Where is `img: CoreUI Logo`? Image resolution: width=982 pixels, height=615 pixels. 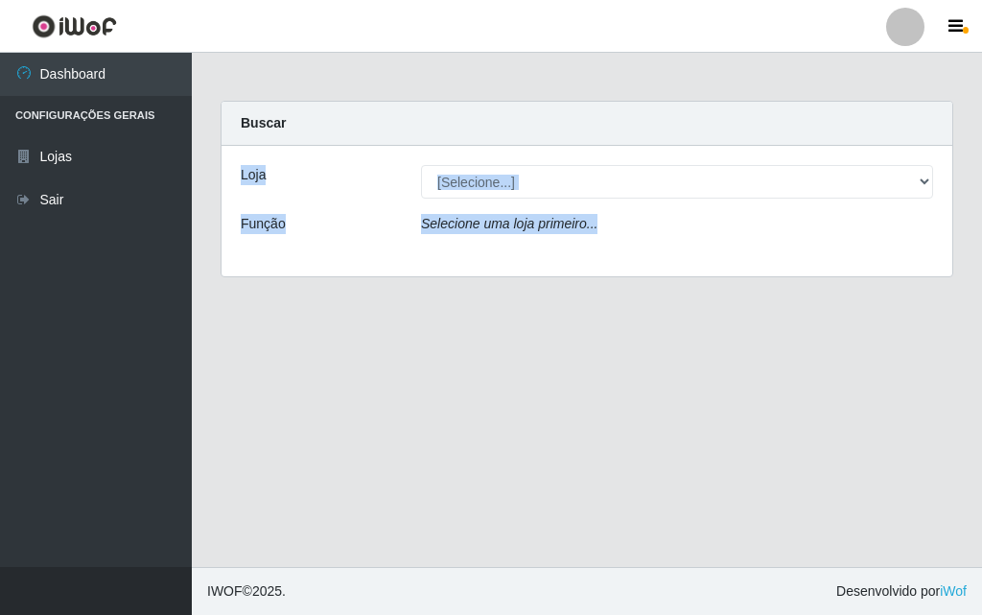
img: CoreUI Logo is located at coordinates (74, 26).